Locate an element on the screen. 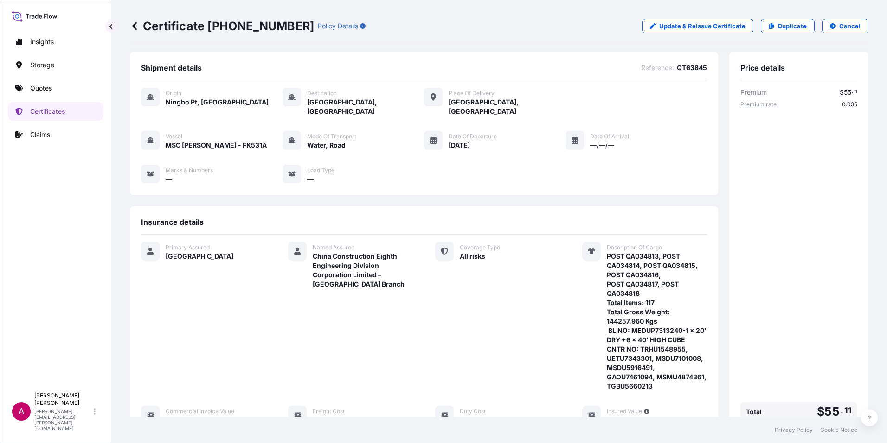 Image resolution: width=887 pixels, height=443 pixels. p: Certificates is located at coordinates (47, 111).